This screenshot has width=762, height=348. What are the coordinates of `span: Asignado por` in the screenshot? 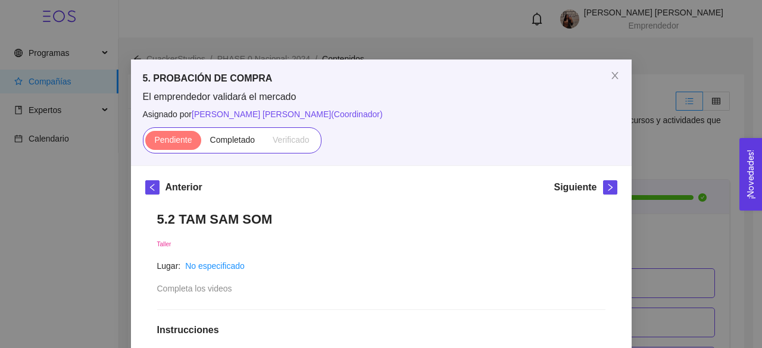 It's located at (381, 114).